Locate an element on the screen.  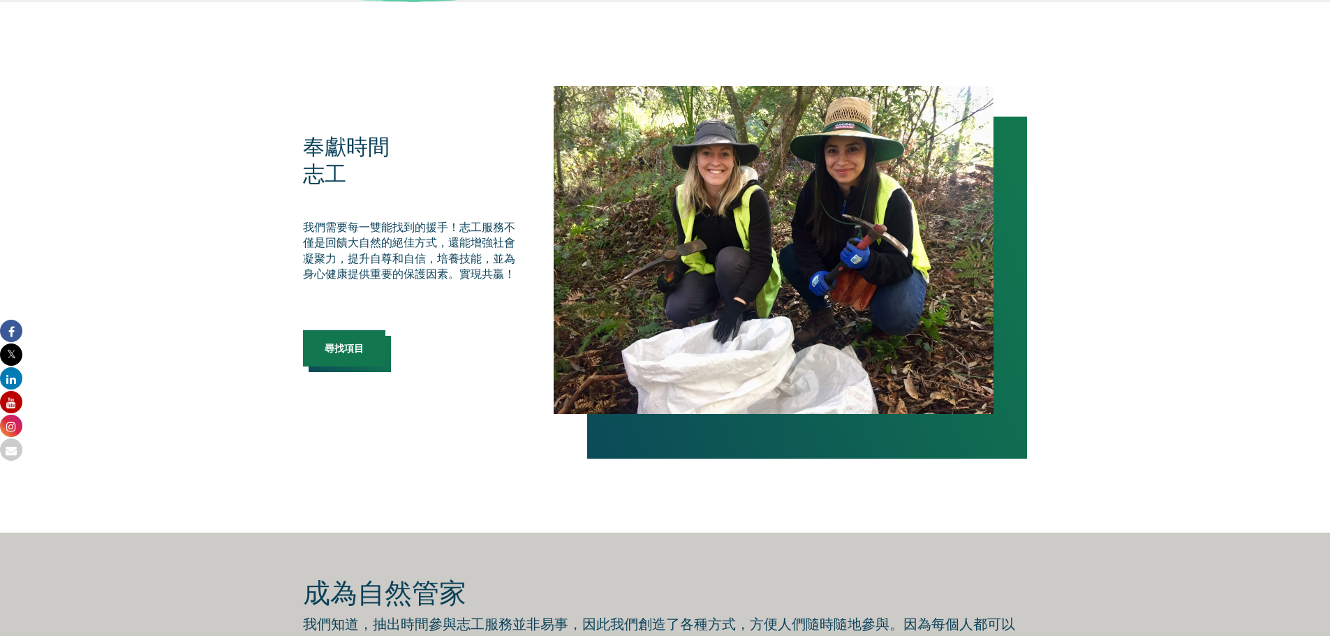
font: 我們需要每一雙能找到的援手！志工服務不僅是回饋大自然的絕佳方式，還能增強社會凝聚力，提升自尊和自信，培養技能，並為身心健康提供重要的保護因素。實現共贏！ is located at coordinates (409, 250).